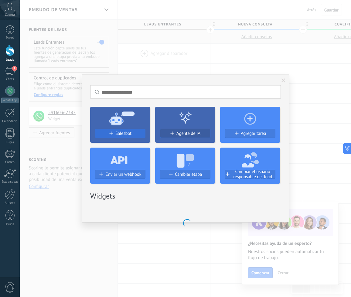 This screenshot has height=297, width=351. I want to click on span: Agente de IA, so click(188, 133).